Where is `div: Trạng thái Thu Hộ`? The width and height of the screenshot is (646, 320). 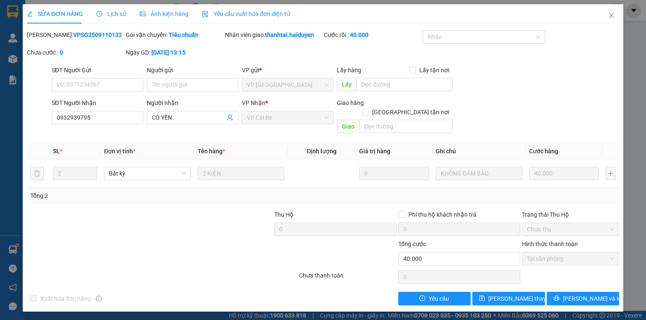 div: Trạng thái Thu Hộ is located at coordinates (570, 215).